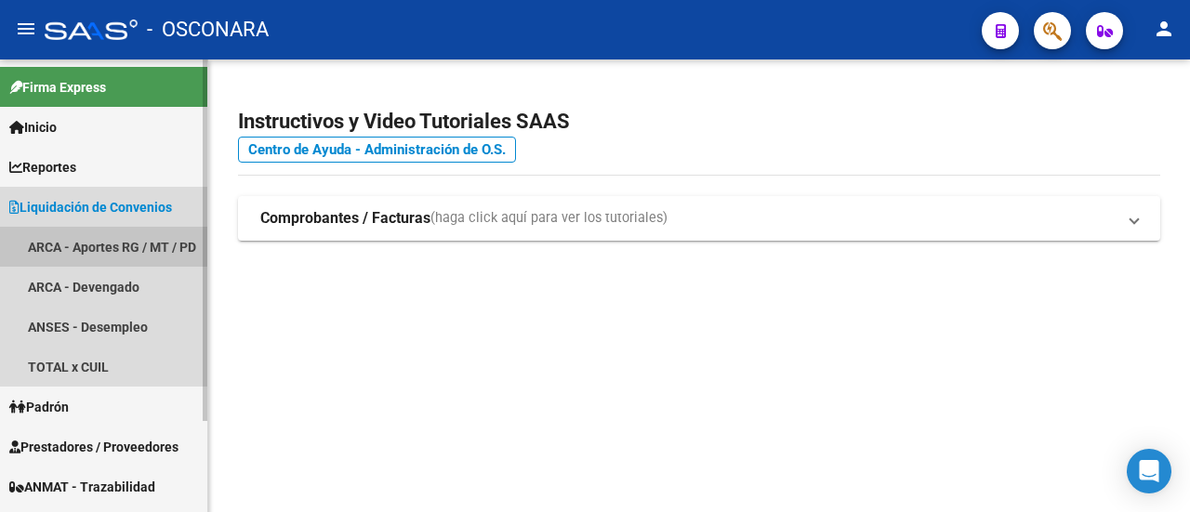 Image resolution: width=1190 pixels, height=512 pixels. Describe the element at coordinates (58, 87) in the screenshot. I see `span: Firma Express` at that location.